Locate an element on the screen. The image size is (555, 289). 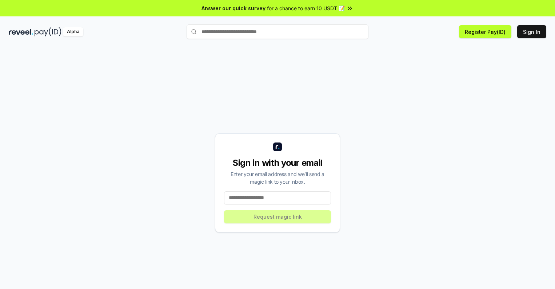
button: Register Pay(ID) is located at coordinates (485, 32).